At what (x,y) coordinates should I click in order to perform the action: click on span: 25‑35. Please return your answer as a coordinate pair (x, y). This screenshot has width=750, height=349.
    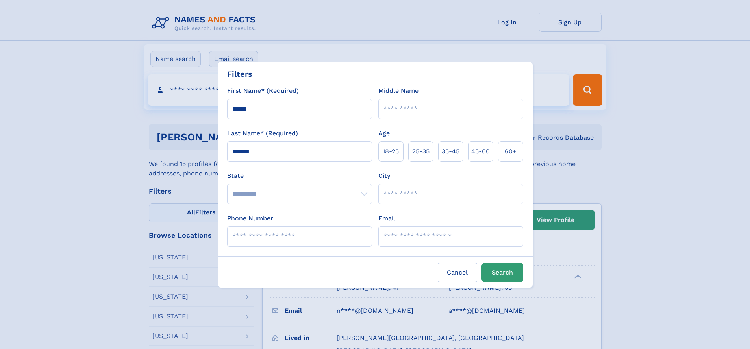
    Looking at the image, I should click on (421, 152).